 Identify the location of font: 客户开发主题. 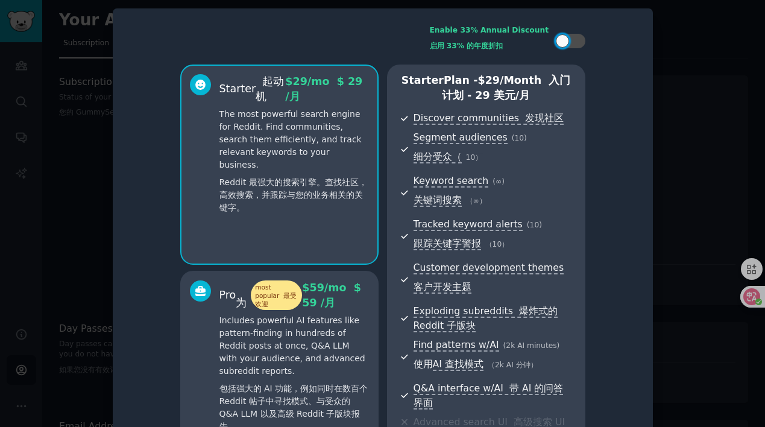
(442, 286).